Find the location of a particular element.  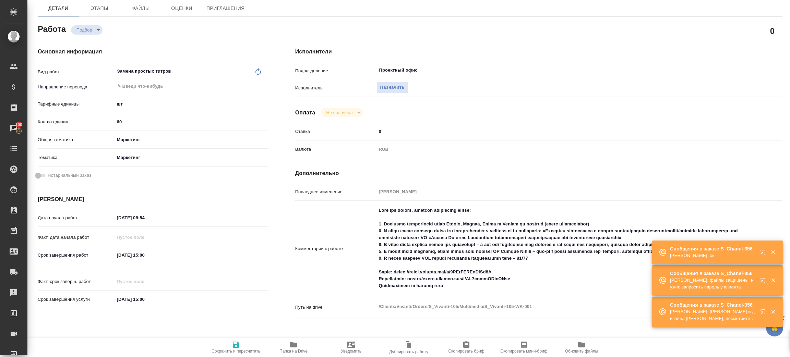

span: Назначить is located at coordinates (392, 87).